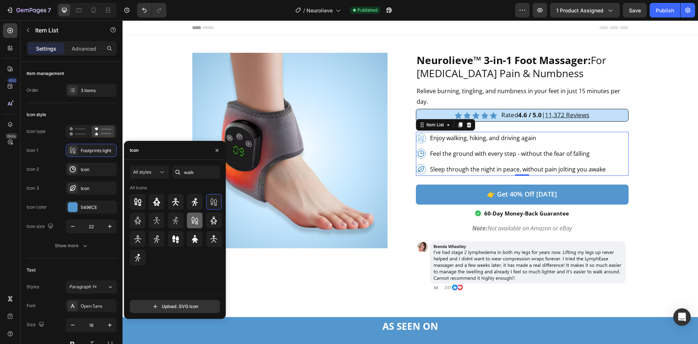 The height and width of the screenshot is (344, 698). I want to click on div: Size, so click(36, 324).